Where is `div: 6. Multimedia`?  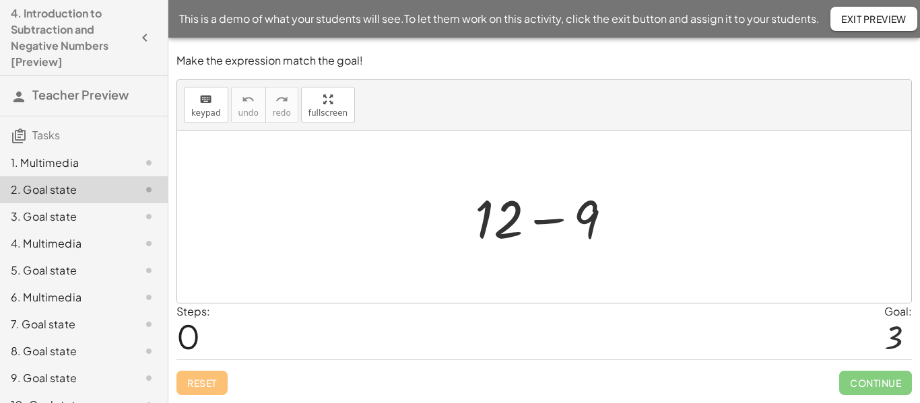
div: 6. Multimedia is located at coordinates (65, 298).